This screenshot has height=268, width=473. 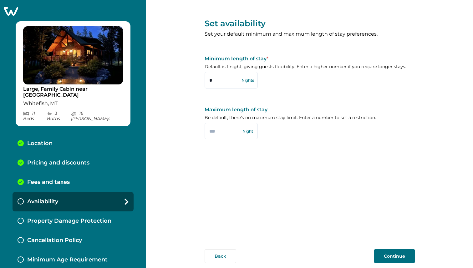 What do you see at coordinates (48, 182) in the screenshot?
I see `p: Fees and taxes` at bounding box center [48, 182].